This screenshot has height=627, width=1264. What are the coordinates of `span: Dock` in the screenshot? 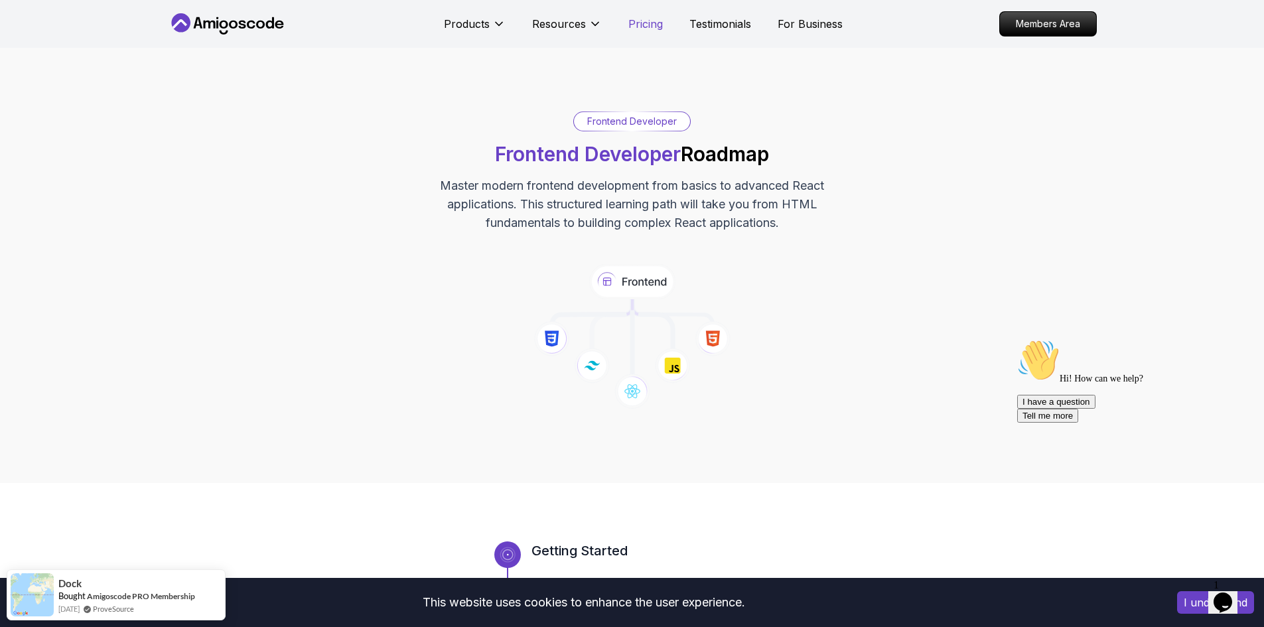 It's located at (70, 583).